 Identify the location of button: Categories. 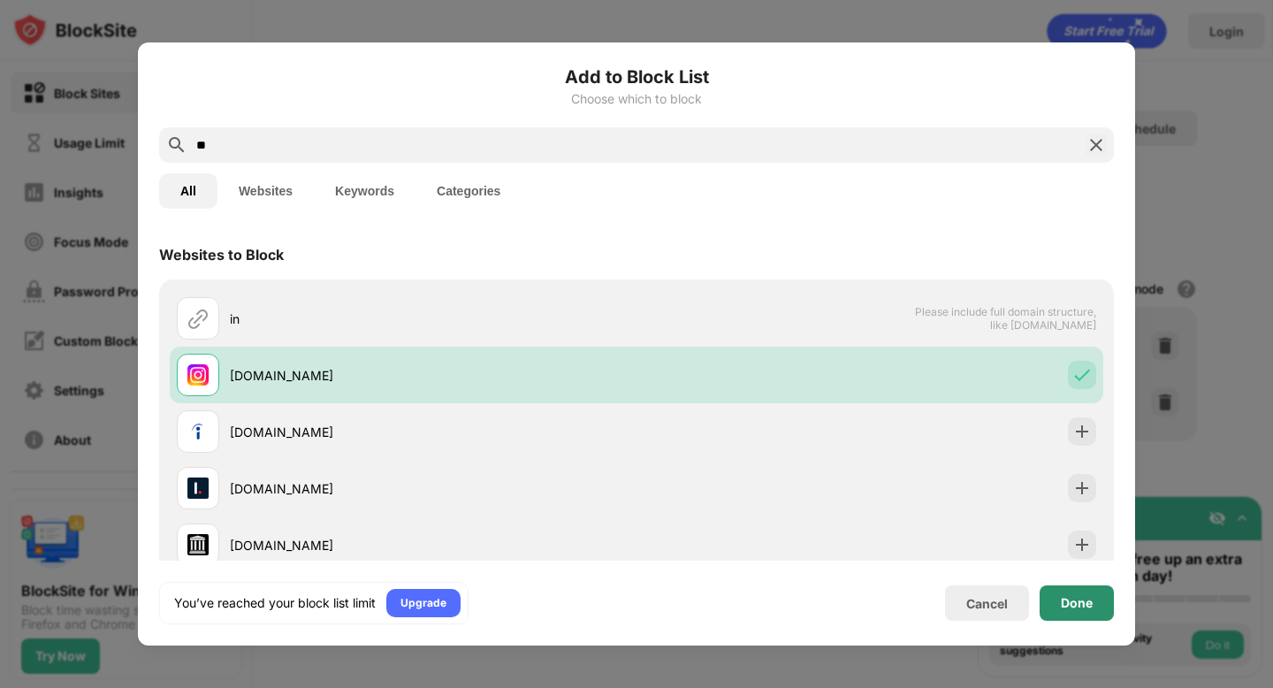
(468, 191).